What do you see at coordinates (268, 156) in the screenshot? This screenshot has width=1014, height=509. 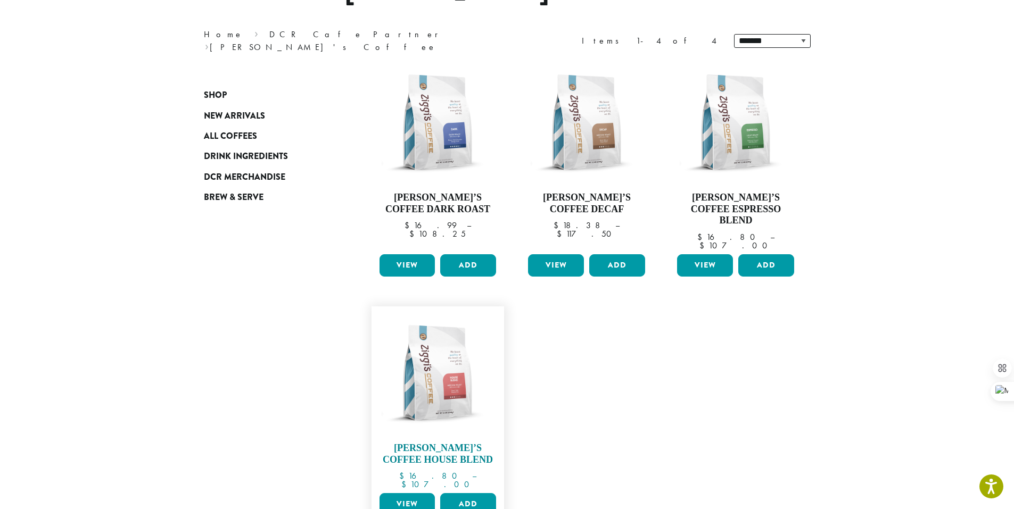 I see `a: Drink Ingredients` at bounding box center [268, 156].